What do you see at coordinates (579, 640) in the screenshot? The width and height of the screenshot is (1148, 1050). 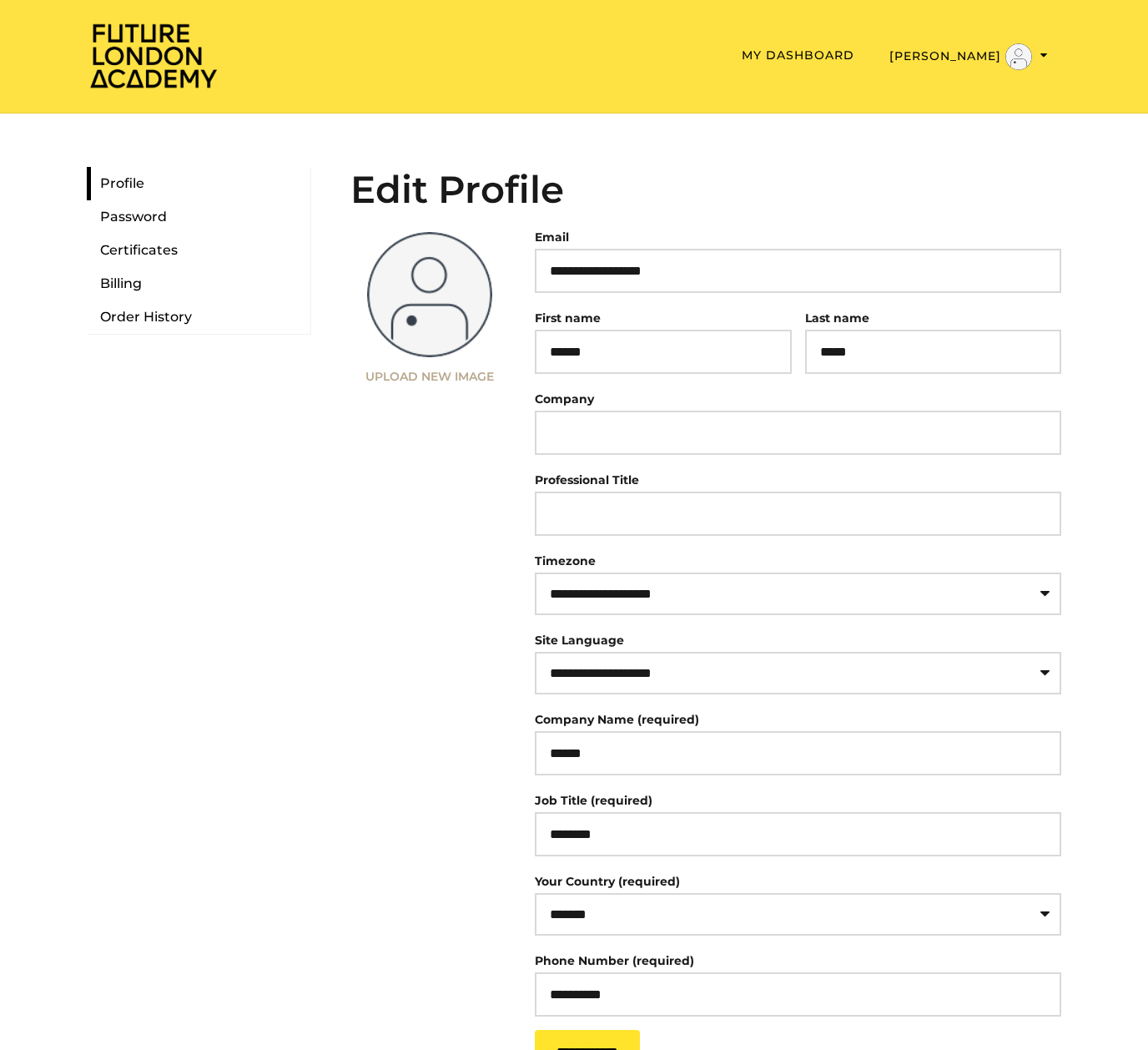 I see `label: Site Language` at bounding box center [579, 640].